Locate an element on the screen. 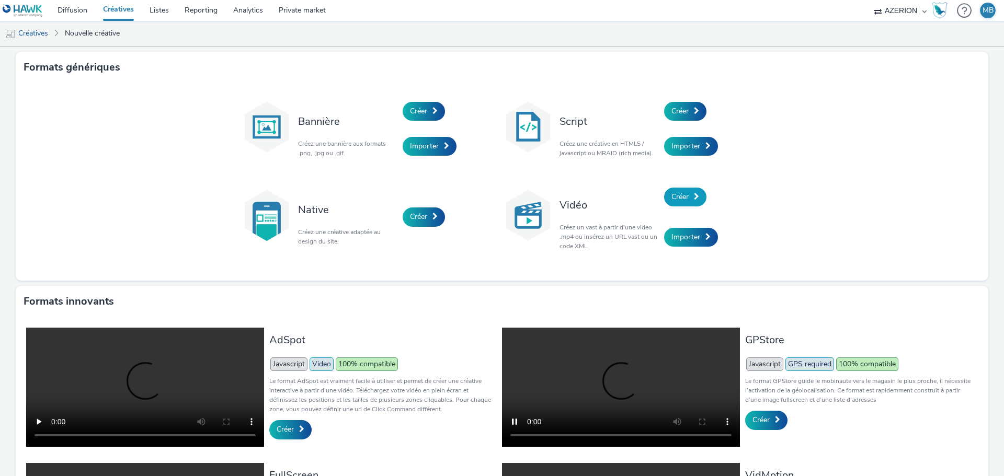  p: Créez une créative adaptée au design du site. is located at coordinates (348, 237).